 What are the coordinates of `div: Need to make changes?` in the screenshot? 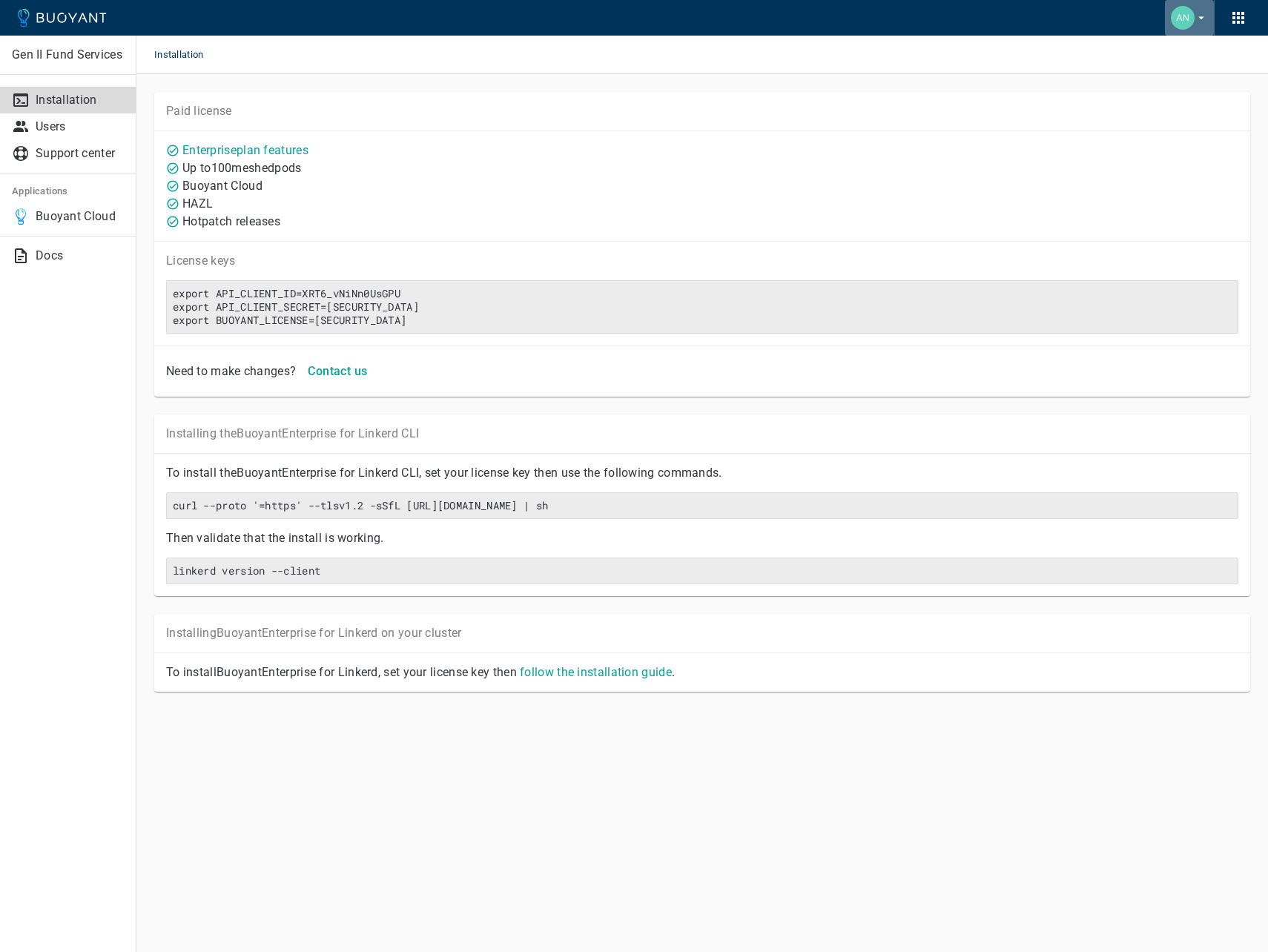 It's located at (227, 368).